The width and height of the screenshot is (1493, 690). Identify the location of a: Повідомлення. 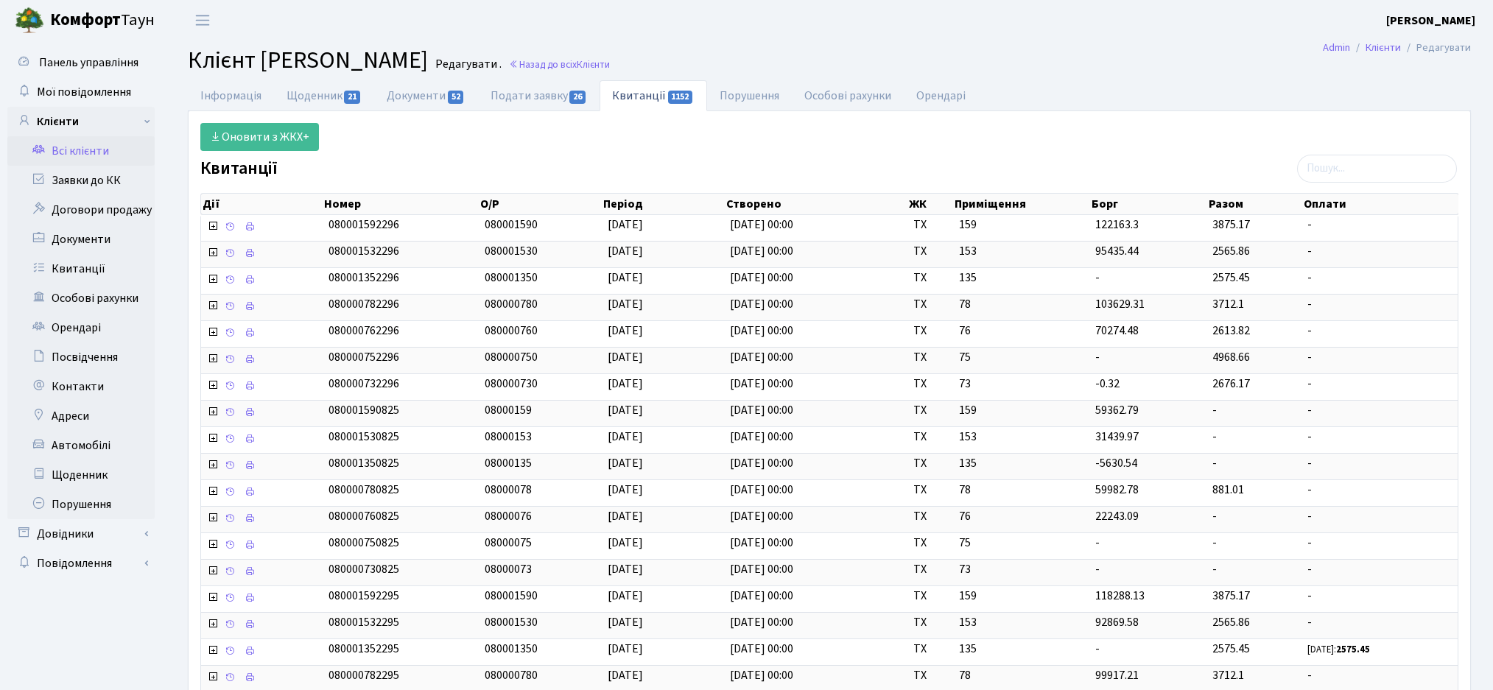
(81, 564).